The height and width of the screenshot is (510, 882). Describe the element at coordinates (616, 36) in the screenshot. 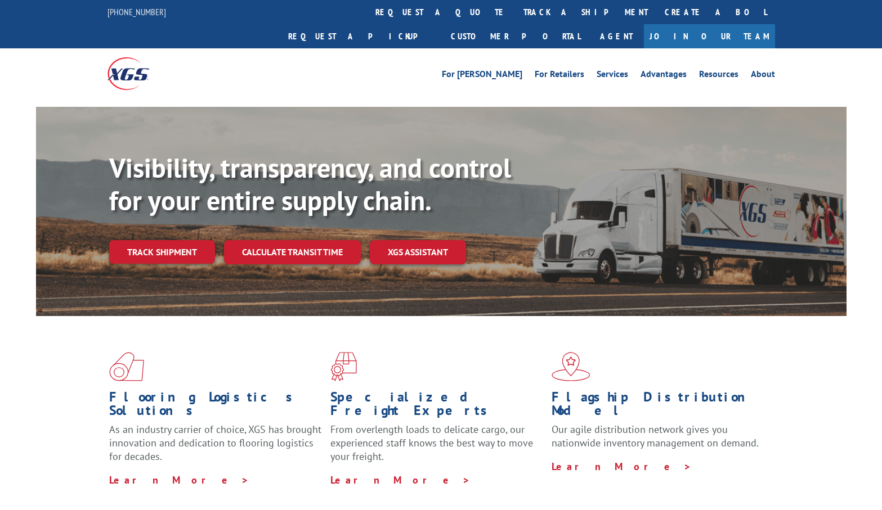

I see `a: Agent` at that location.